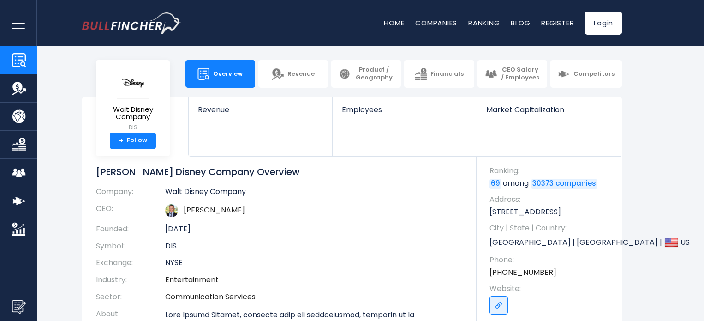 This screenshot has height=321, width=704. I want to click on a: ceo, so click(214, 210).